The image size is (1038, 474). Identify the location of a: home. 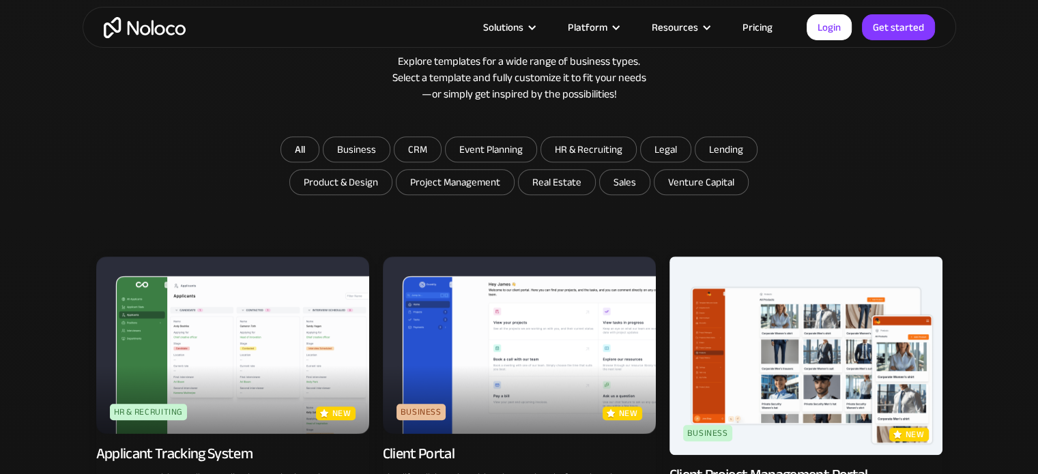
(145, 27).